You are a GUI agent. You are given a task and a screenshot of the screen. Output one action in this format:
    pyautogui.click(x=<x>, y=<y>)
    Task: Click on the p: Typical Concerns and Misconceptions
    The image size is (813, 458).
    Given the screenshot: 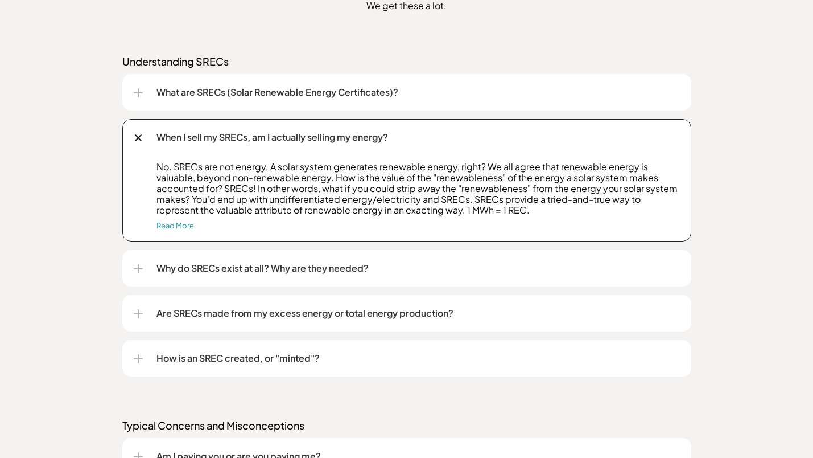 What is the action you would take?
    pyautogui.click(x=407, y=425)
    